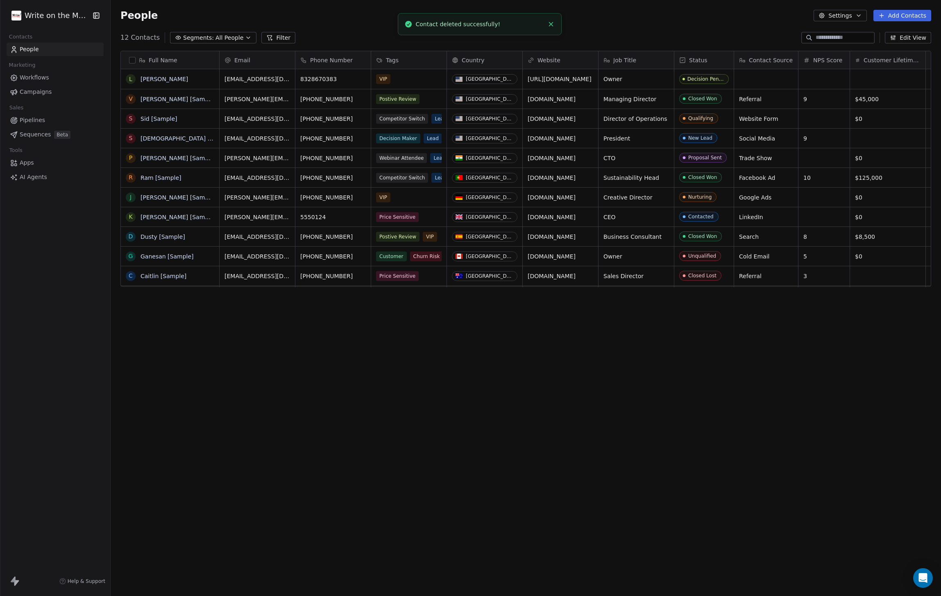 The width and height of the screenshot is (941, 596). I want to click on a: People, so click(55, 49).